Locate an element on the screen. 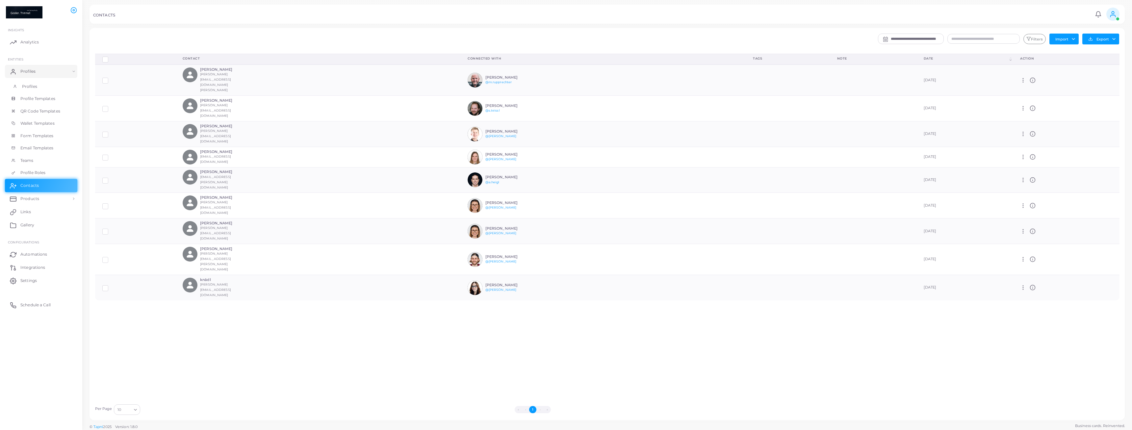 This screenshot has height=430, width=1132. a: @s.teissl is located at coordinates (492, 110).